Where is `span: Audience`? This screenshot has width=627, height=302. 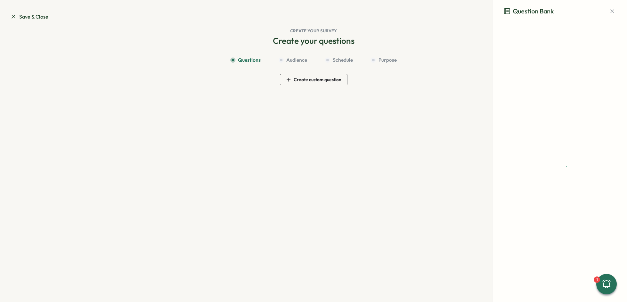 span: Audience is located at coordinates (297, 60).